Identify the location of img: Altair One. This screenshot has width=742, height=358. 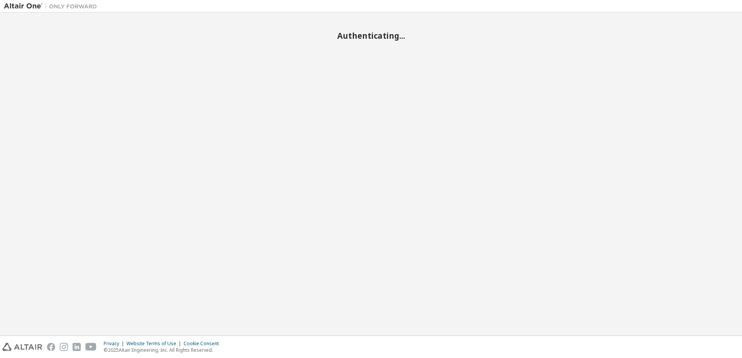
(52, 6).